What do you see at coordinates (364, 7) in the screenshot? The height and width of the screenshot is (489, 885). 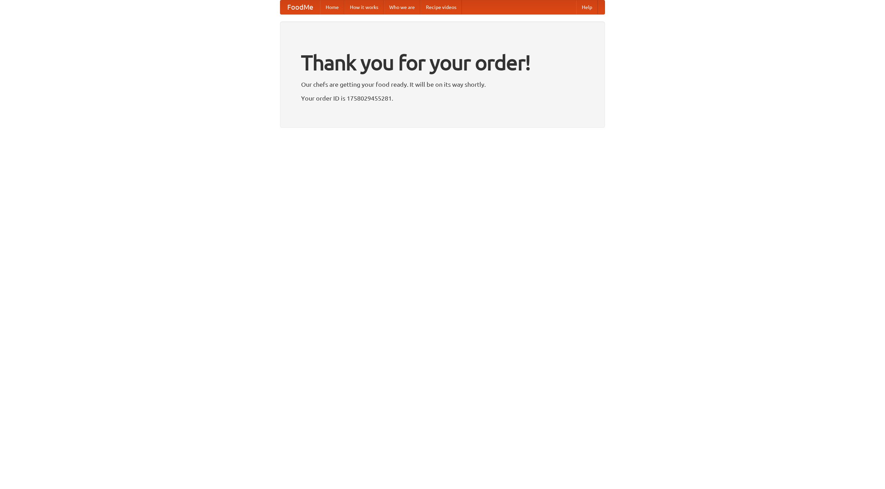 I see `a: How it works` at bounding box center [364, 7].